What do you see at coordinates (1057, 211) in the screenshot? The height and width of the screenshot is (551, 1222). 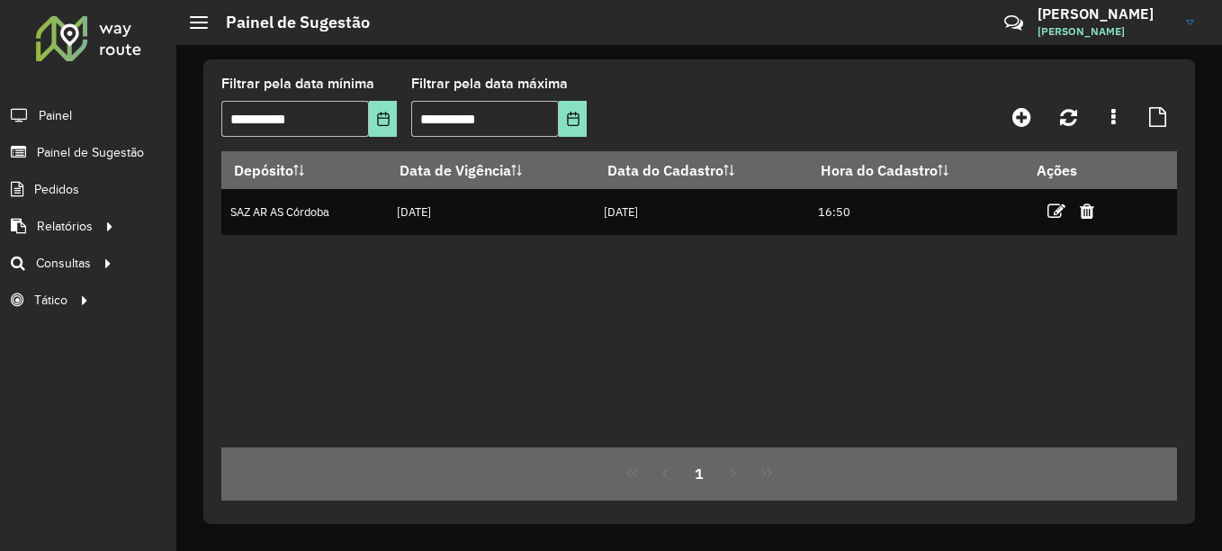 I see `a: Editar` at bounding box center [1057, 211].